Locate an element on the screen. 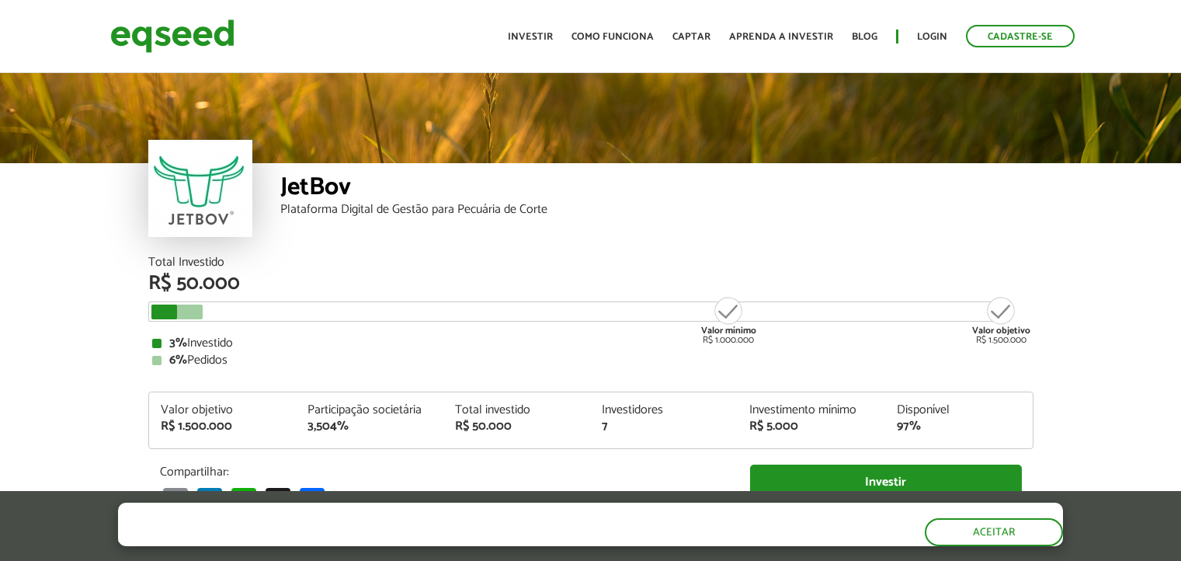 Image resolution: width=1181 pixels, height=561 pixels. button: Aceitar is located at coordinates (994, 532).